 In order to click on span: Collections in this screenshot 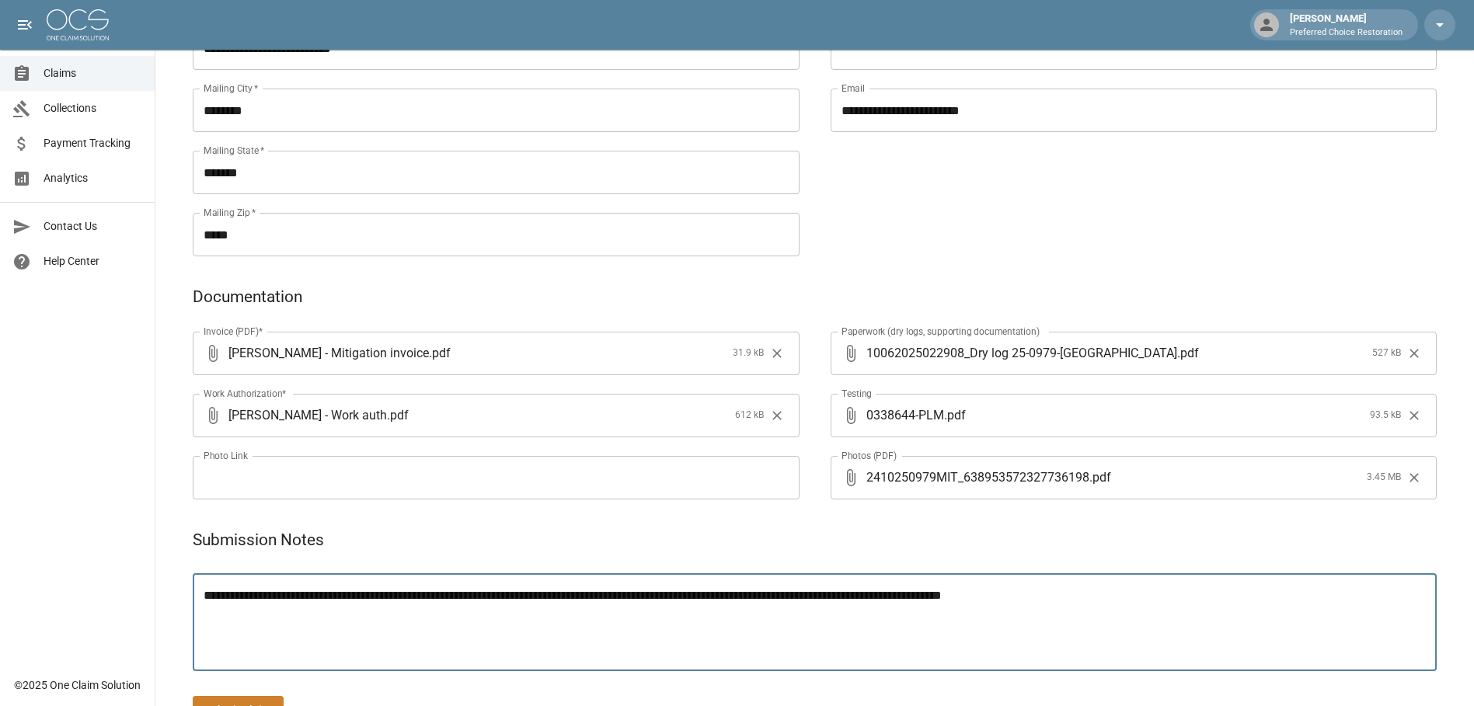, I will do `click(92, 108)`.